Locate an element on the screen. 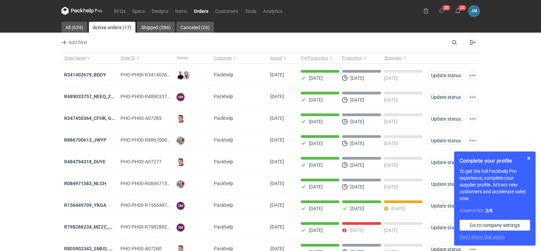 The width and height of the screenshot is (541, 251). span: Issued is located at coordinates (276, 58).